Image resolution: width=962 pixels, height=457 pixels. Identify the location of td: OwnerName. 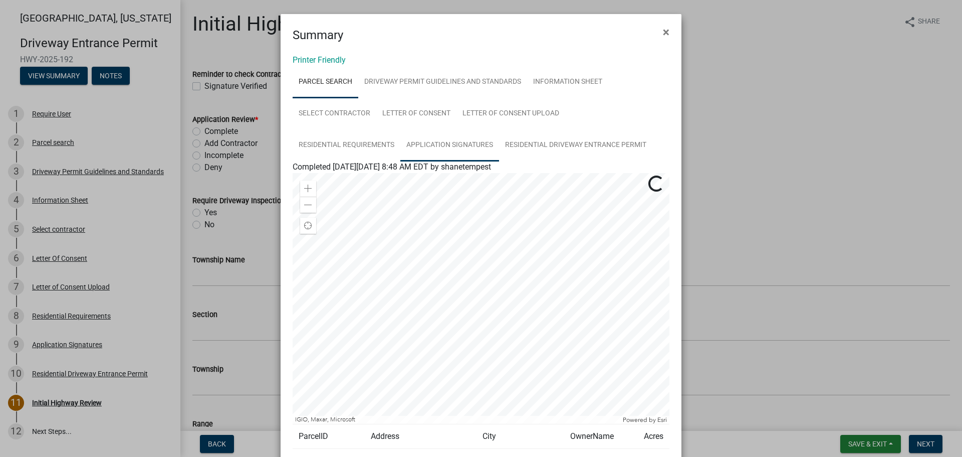
(601, 436).